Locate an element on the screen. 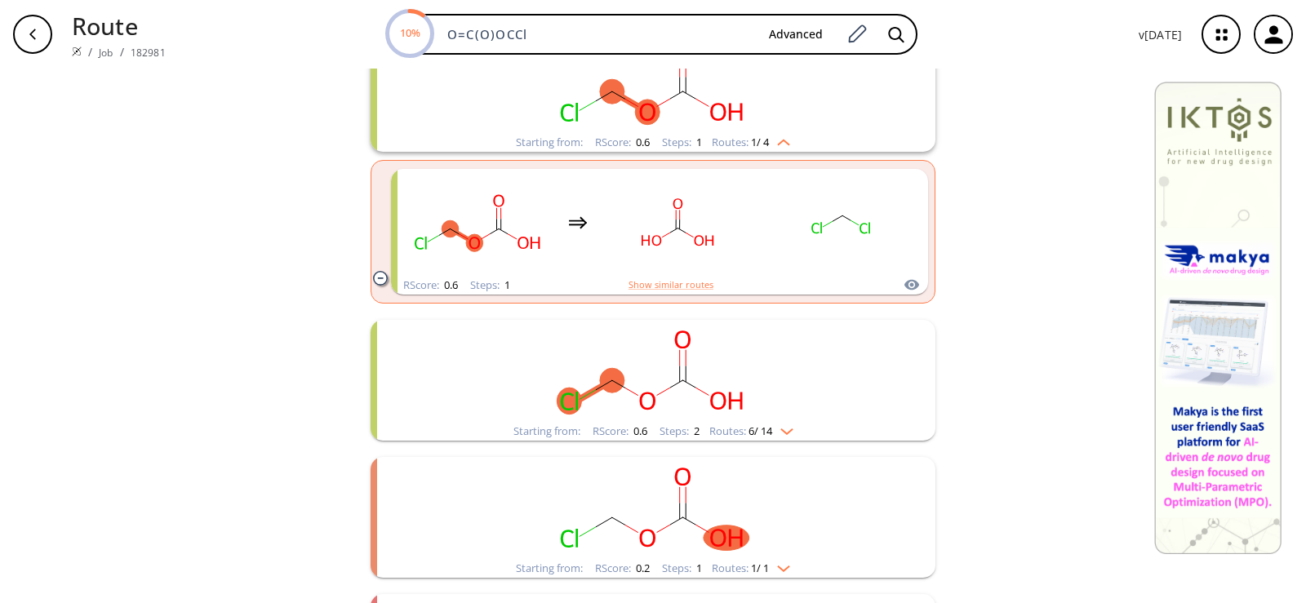 This screenshot has width=1306, height=603. svg: O=C(O)O is located at coordinates (678, 222).